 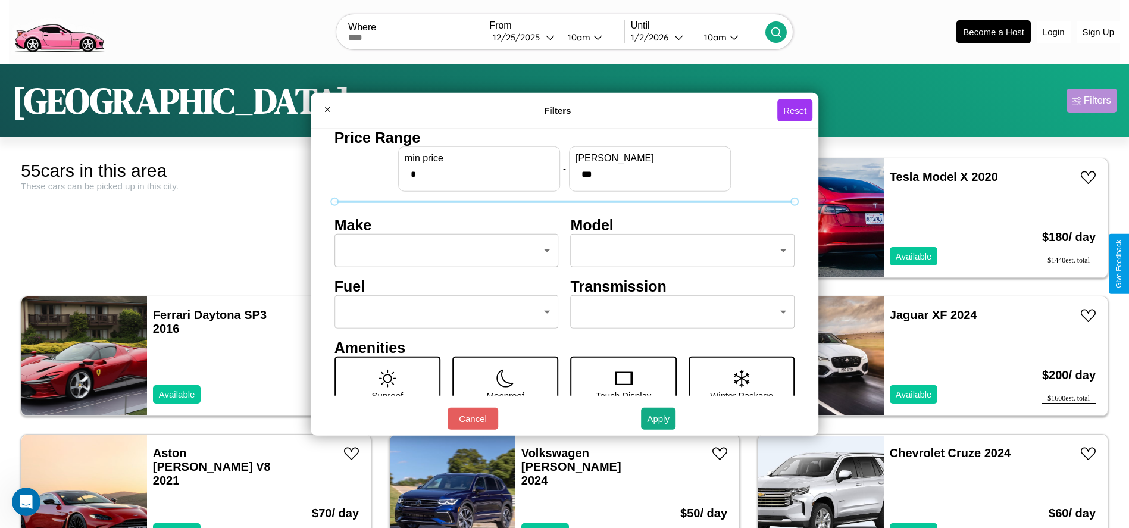 What do you see at coordinates (682, 286) in the screenshot?
I see `h4: Transmission` at bounding box center [682, 286].